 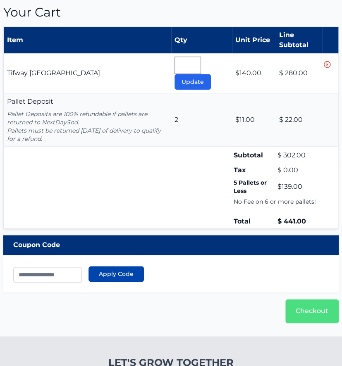 I want to click on td: Pallet Deposit, so click(x=87, y=120).